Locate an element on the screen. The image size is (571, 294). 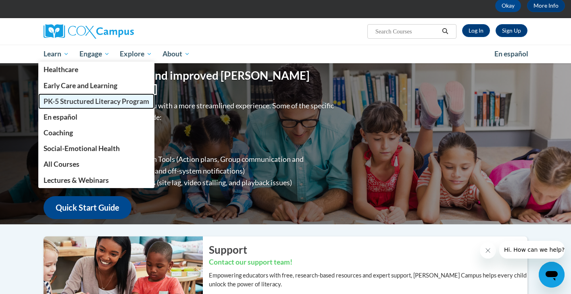
a: Cox Campus is located at coordinates (120, 31).